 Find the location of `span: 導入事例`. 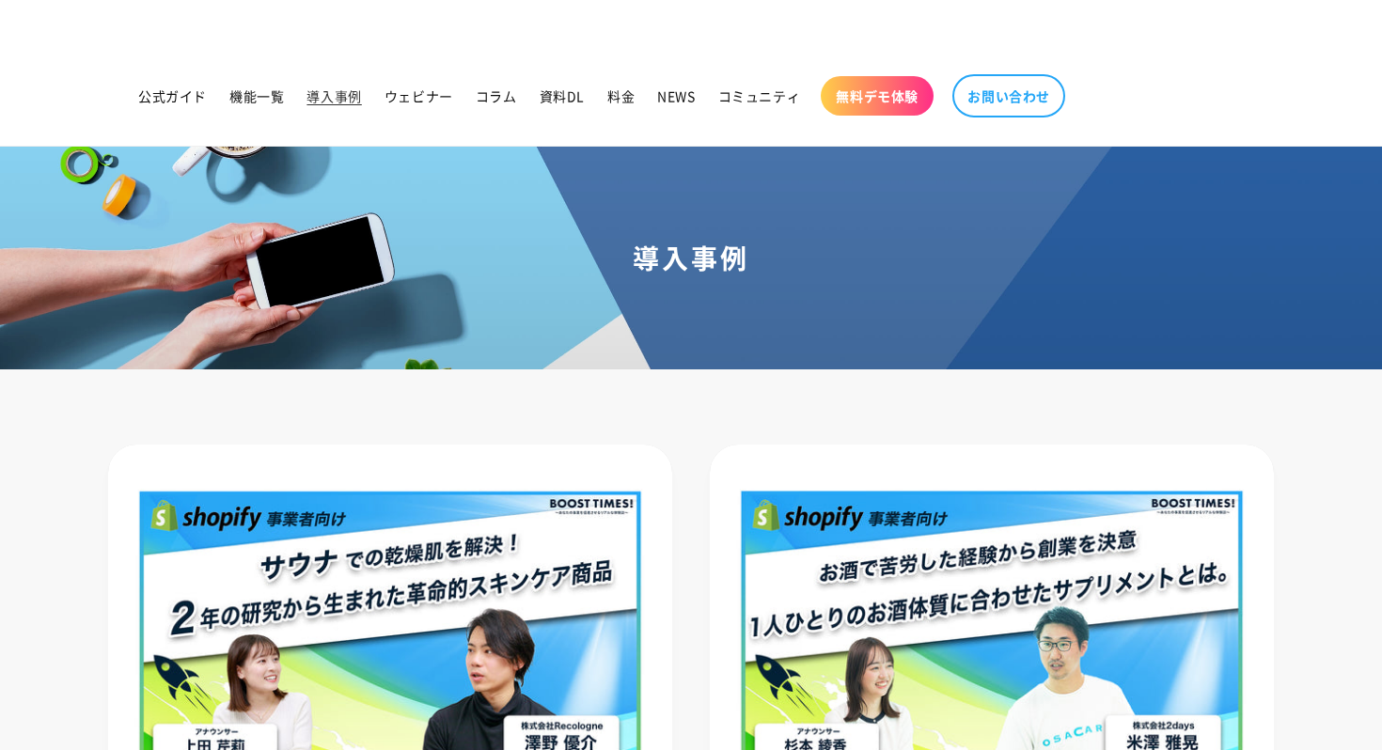

span: 導入事例 is located at coordinates (334, 96).